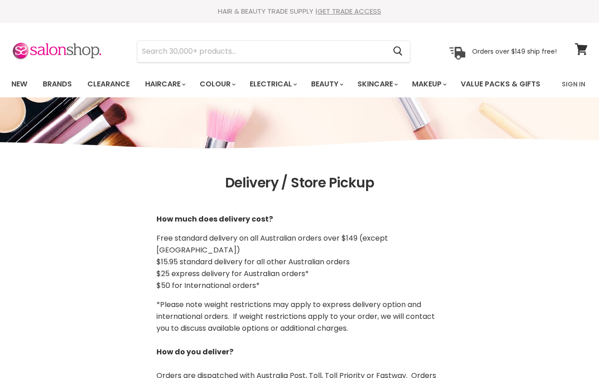  Describe the element at coordinates (165, 84) in the screenshot. I see `a: Haircare` at that location.